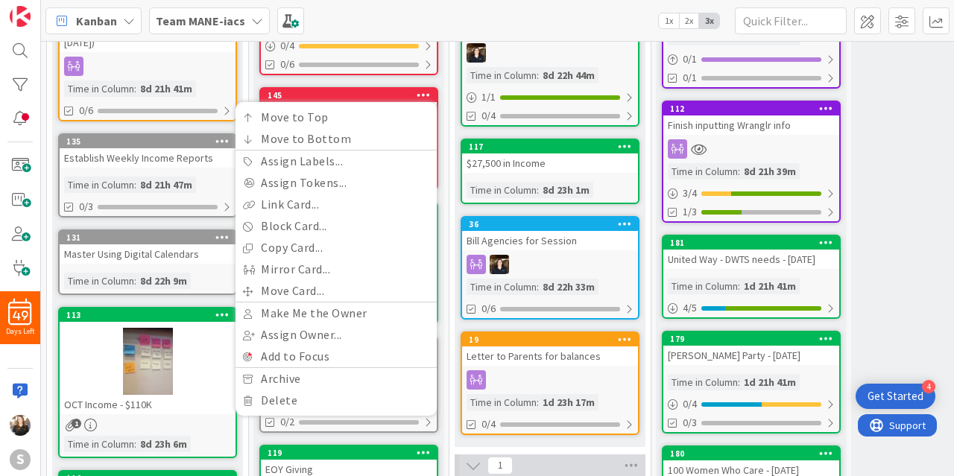  Describe the element at coordinates (336, 378) in the screenshot. I see `a: Archive` at that location.